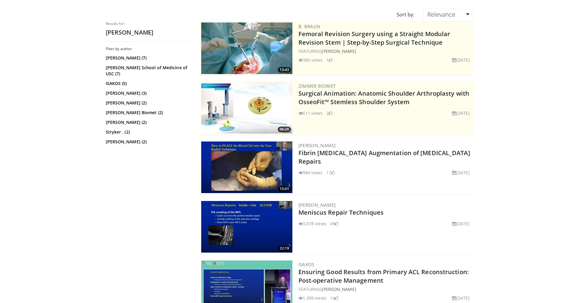 The width and height of the screenshot is (579, 303). What do you see at coordinates (330, 60) in the screenshot?
I see `li: 1` at bounding box center [330, 60].